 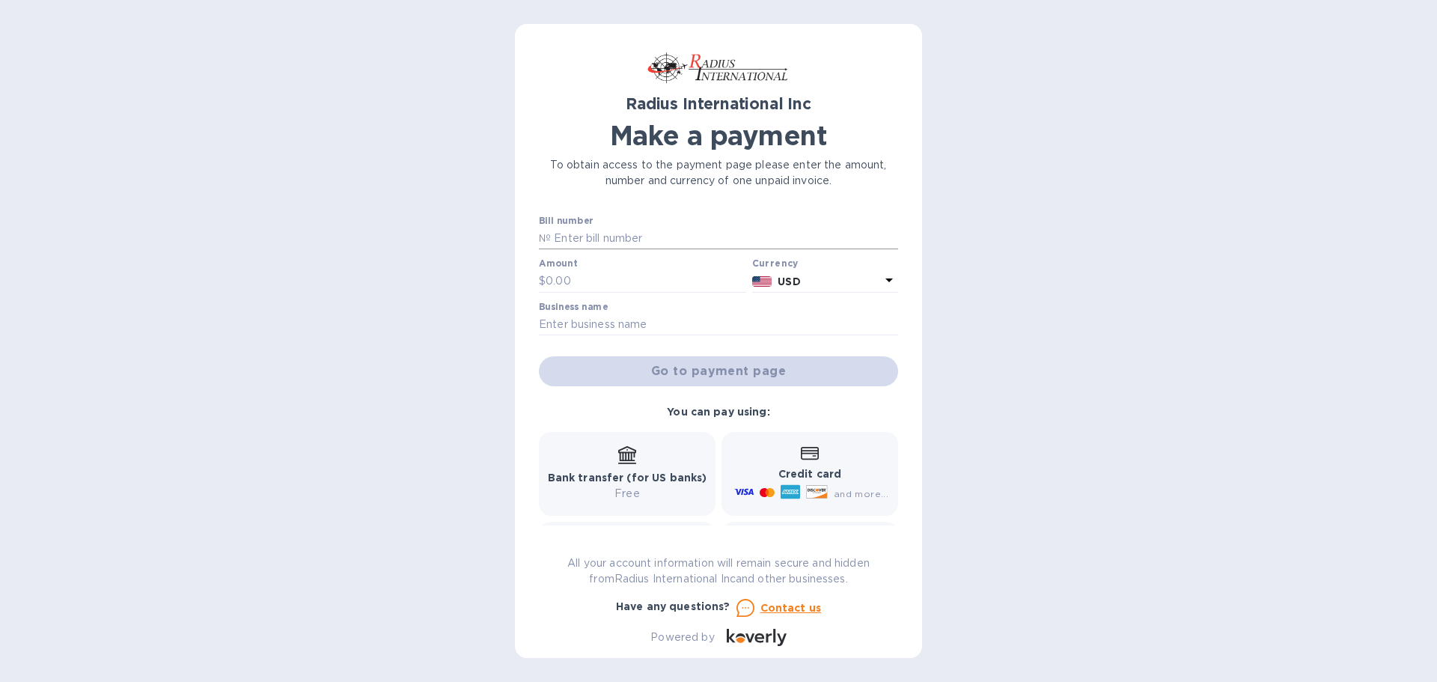 What do you see at coordinates (573, 307) in the screenshot?
I see `label: Business name` at bounding box center [573, 307].